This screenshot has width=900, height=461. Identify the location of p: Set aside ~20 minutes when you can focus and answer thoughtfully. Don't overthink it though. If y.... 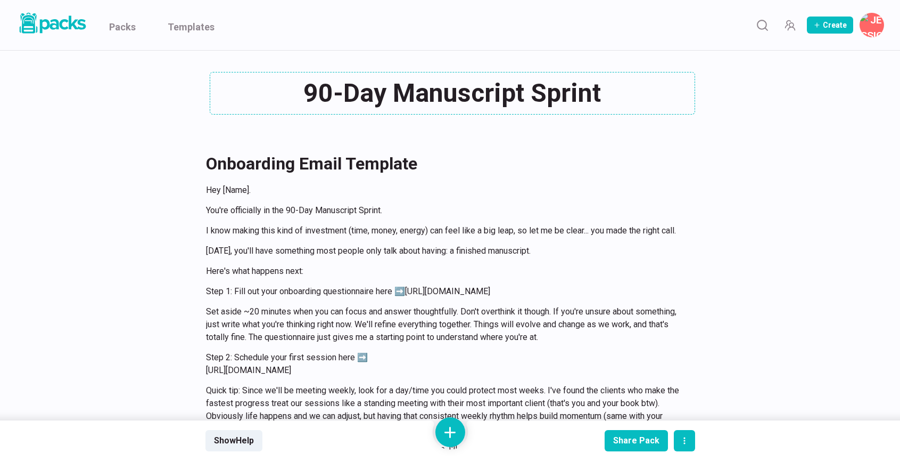
(444, 324).